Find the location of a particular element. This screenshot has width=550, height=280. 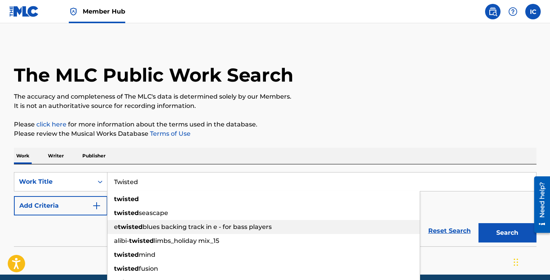

p: The accuracy and completeness of The MLC's data is determined solely by our Members. is located at coordinates (275, 97).